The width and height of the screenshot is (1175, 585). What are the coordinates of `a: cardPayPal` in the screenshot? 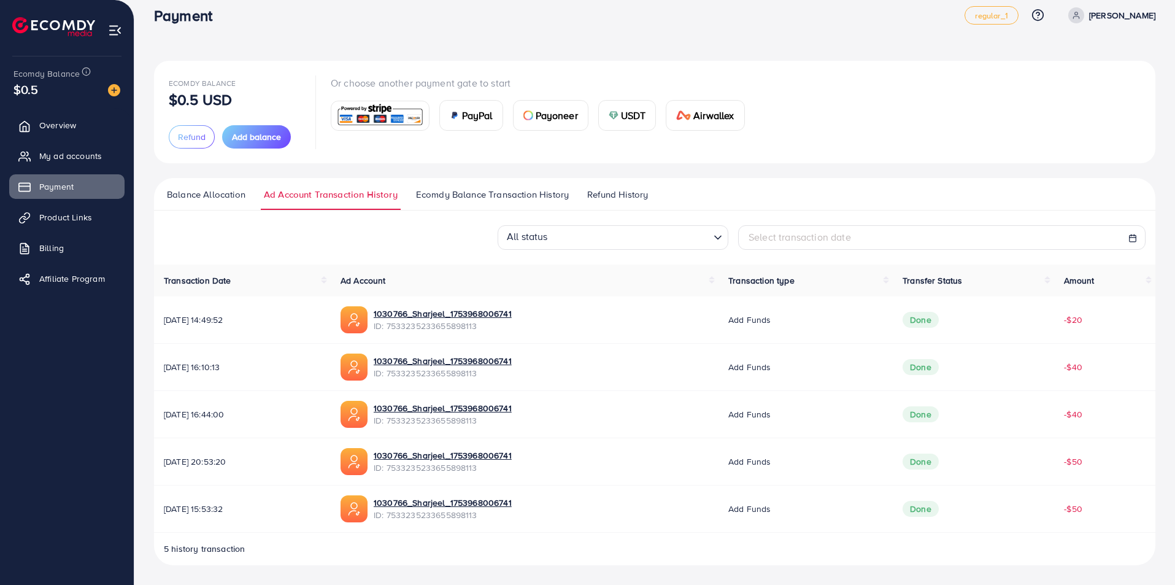 It's located at (471, 115).